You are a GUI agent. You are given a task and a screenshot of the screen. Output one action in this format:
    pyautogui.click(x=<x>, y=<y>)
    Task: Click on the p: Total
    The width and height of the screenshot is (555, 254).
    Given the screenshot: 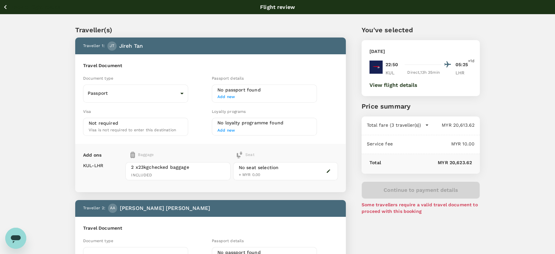 What is the action you would take?
    pyautogui.click(x=375, y=162)
    